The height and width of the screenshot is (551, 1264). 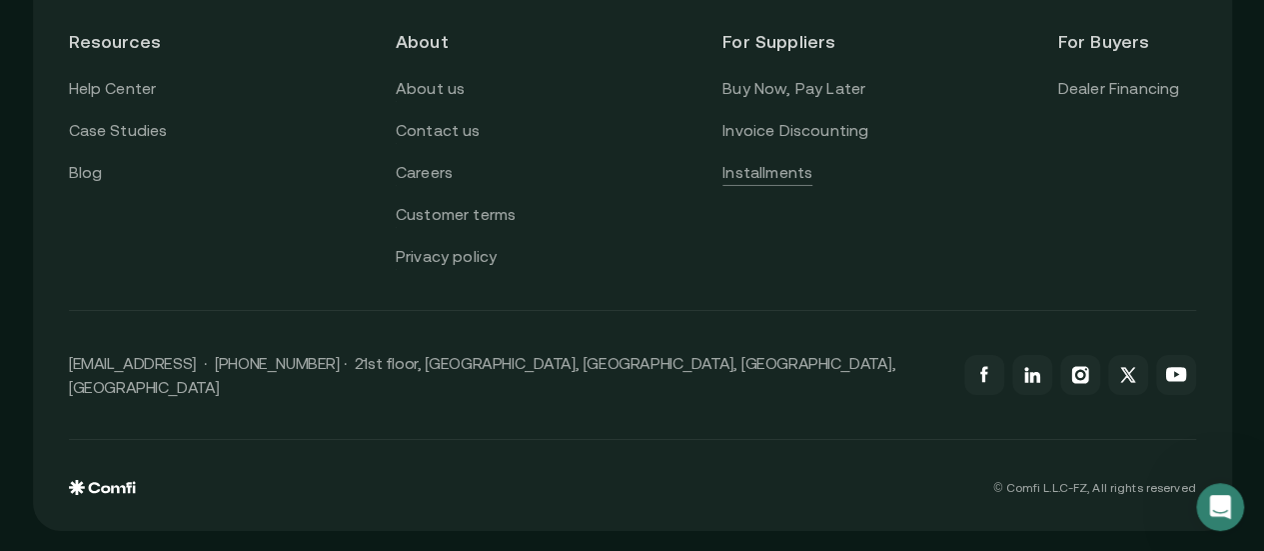 I want to click on a: Dealer Financing, so click(x=1118, y=89).